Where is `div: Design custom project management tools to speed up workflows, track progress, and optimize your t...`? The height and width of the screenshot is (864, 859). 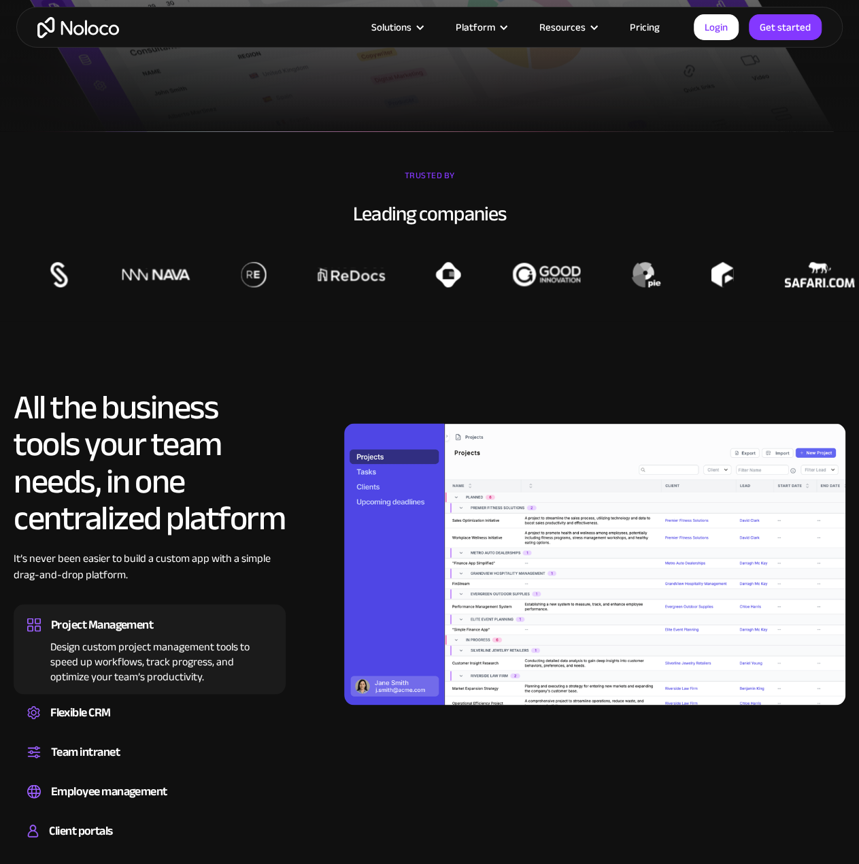
div: Design custom project management tools to speed up workflows, track progress, and optimize your t... is located at coordinates (150, 659).